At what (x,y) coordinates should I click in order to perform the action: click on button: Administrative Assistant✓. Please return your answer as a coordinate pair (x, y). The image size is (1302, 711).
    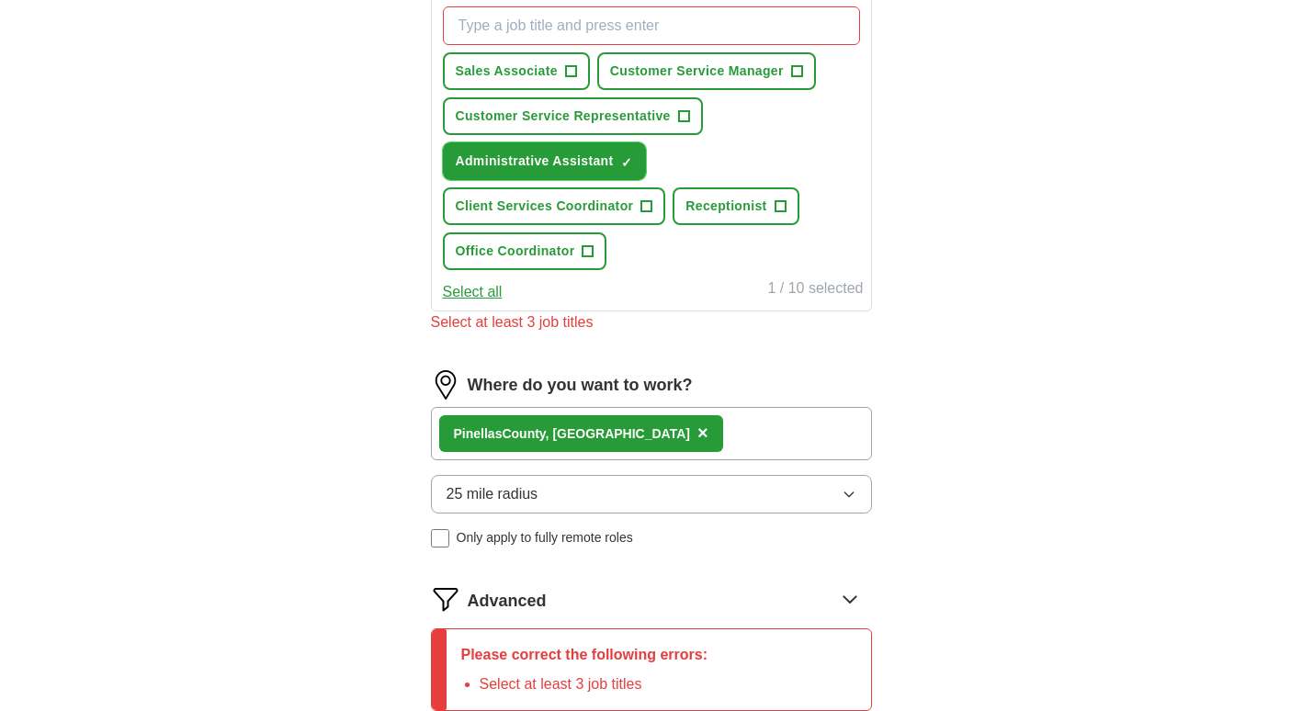
    Looking at the image, I should click on (544, 161).